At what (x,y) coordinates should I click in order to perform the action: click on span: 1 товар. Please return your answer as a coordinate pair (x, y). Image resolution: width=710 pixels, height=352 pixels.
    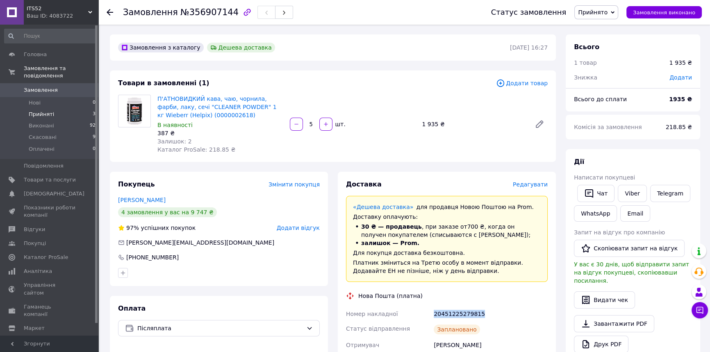
    Looking at the image, I should click on (586, 63).